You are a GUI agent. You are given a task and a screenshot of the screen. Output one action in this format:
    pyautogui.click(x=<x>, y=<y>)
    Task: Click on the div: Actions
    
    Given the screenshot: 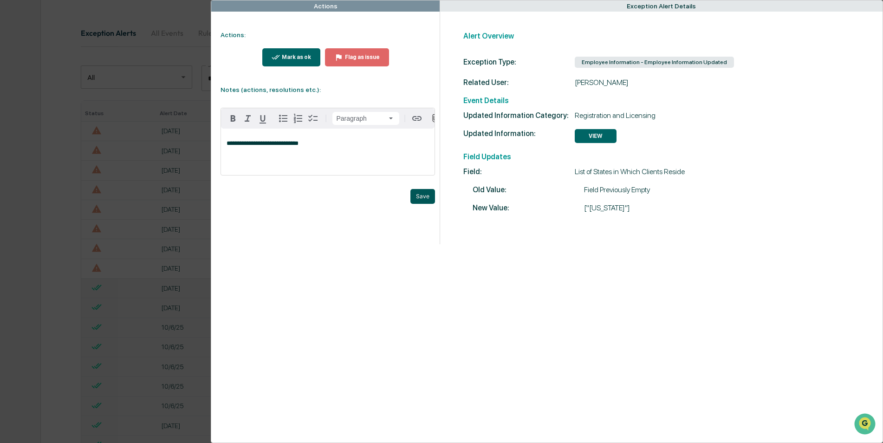 What is the action you would take?
    pyautogui.click(x=325, y=6)
    